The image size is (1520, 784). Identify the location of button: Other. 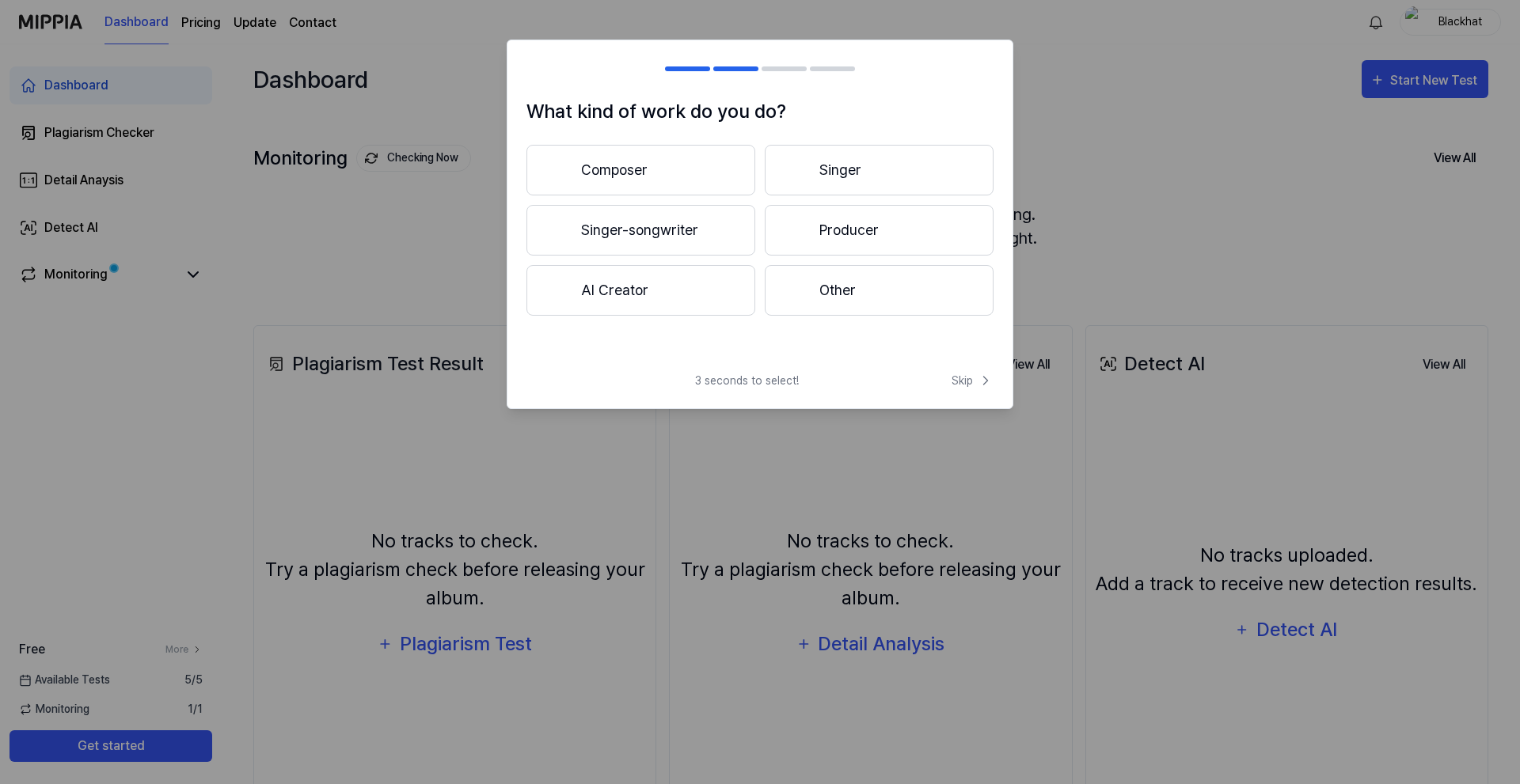
(879, 290).